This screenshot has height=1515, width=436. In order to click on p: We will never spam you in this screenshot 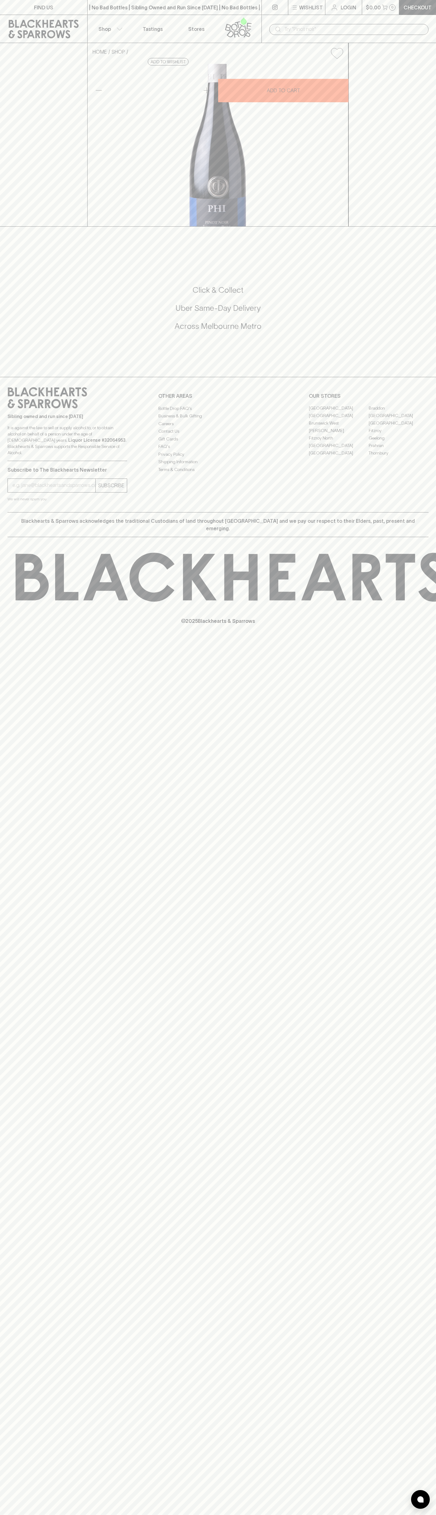, I will do `click(67, 499)`.